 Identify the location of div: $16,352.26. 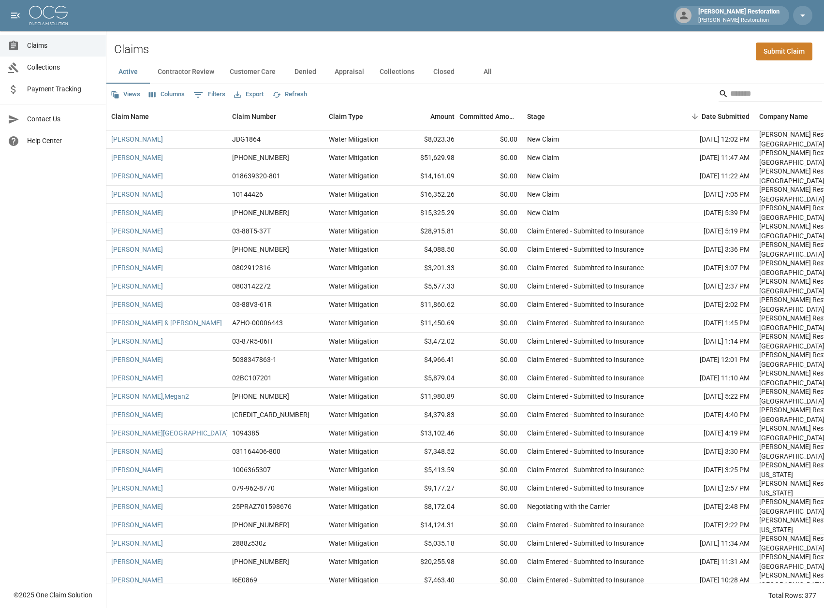
(428, 195).